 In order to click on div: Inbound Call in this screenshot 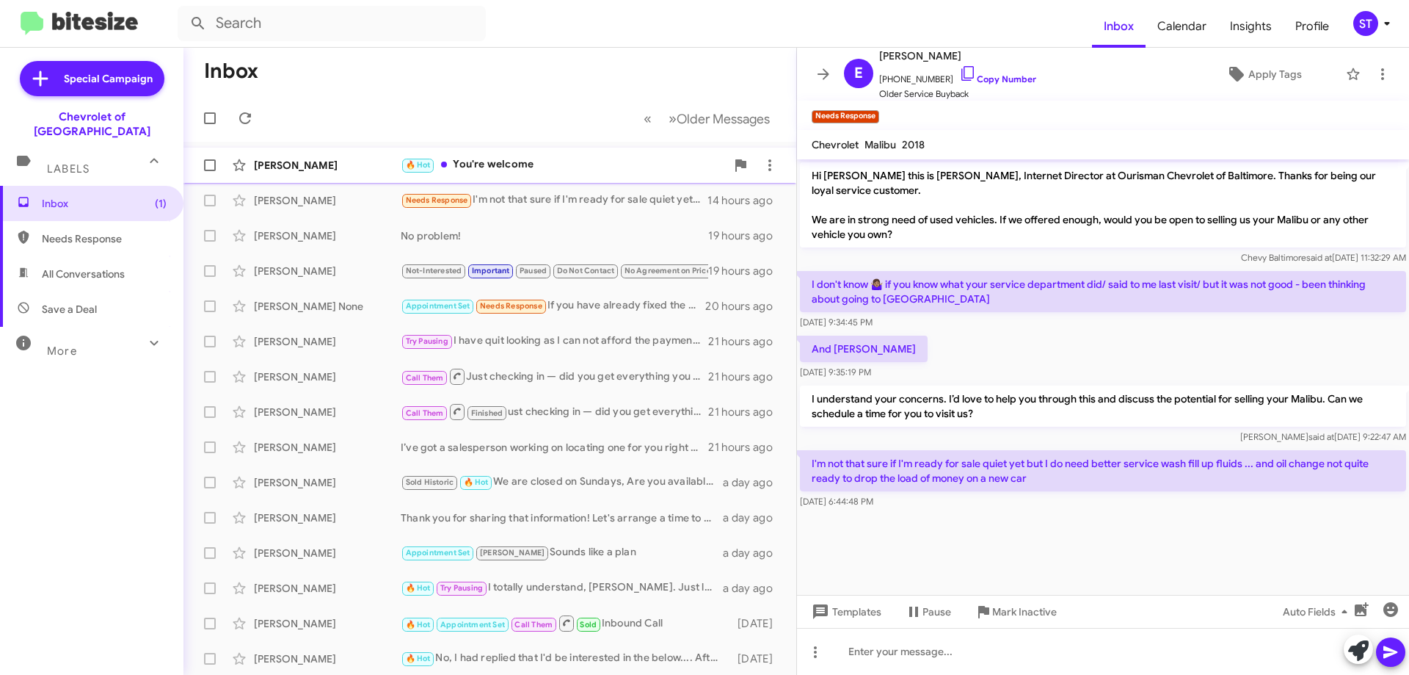, I will do `click(565, 622)`.